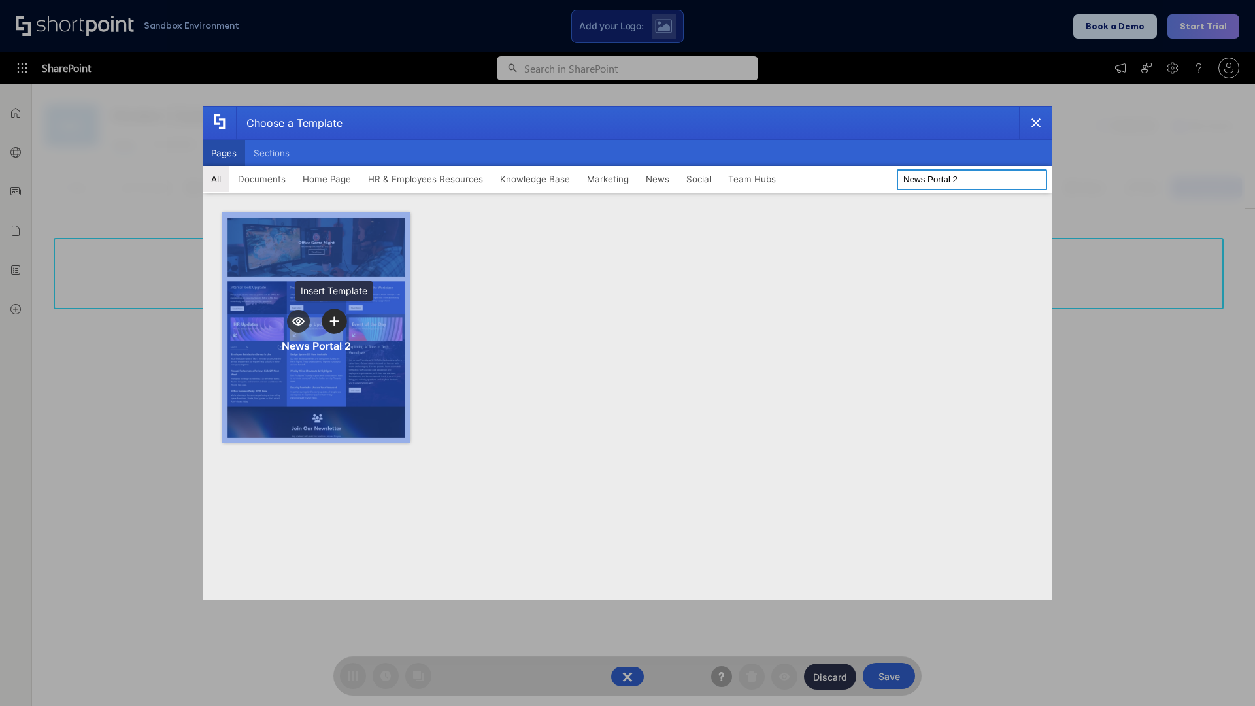 This screenshot has width=1255, height=706. I want to click on div: News Portal 2, so click(316, 346).